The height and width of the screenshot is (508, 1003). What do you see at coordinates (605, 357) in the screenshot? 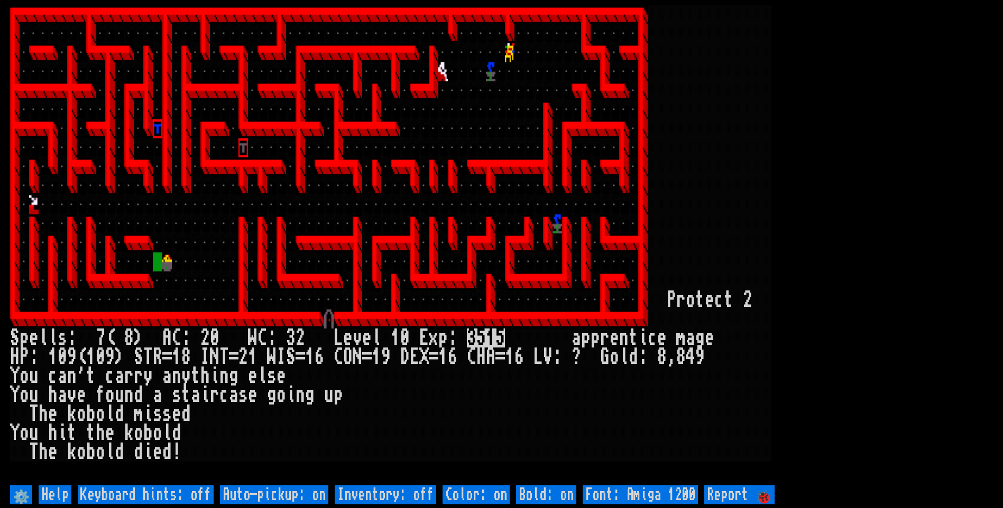
I see `div: G` at bounding box center [605, 357].